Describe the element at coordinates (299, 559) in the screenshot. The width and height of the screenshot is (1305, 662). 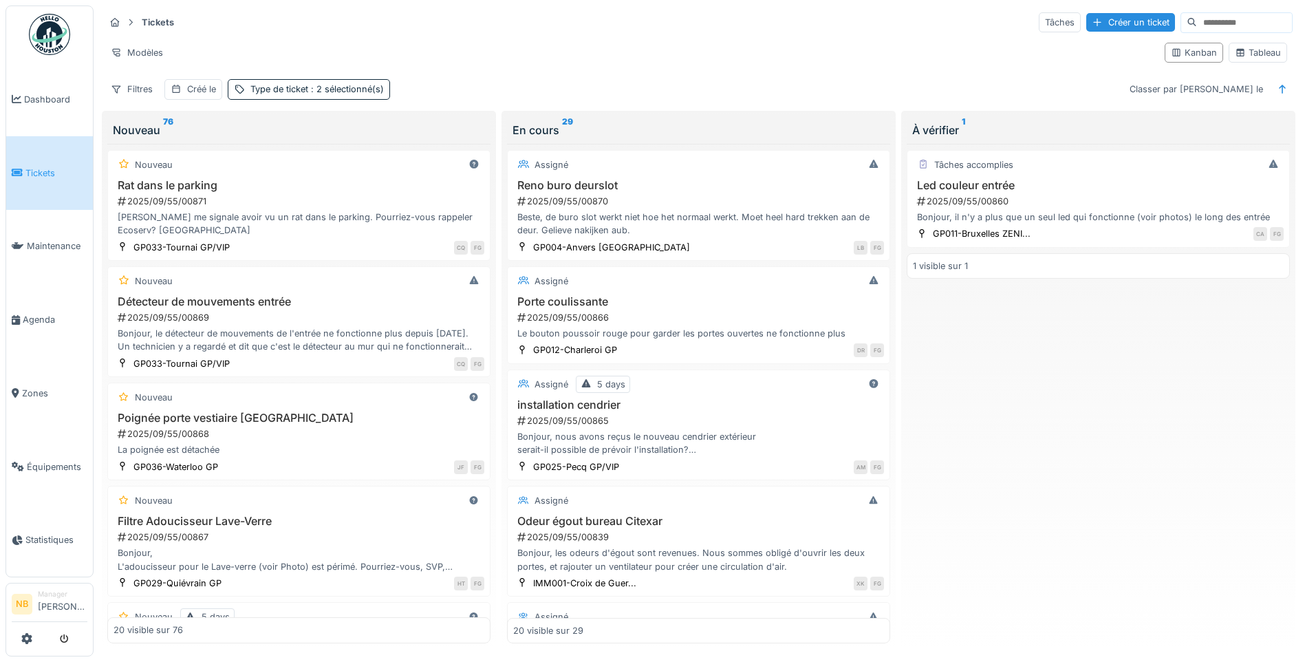
I see `div: Bonjour, L'adoucisseur pour le Lave-verre (voir Photo) est périmé. Pourriez-vous, SVP, procéder à...` at that location.